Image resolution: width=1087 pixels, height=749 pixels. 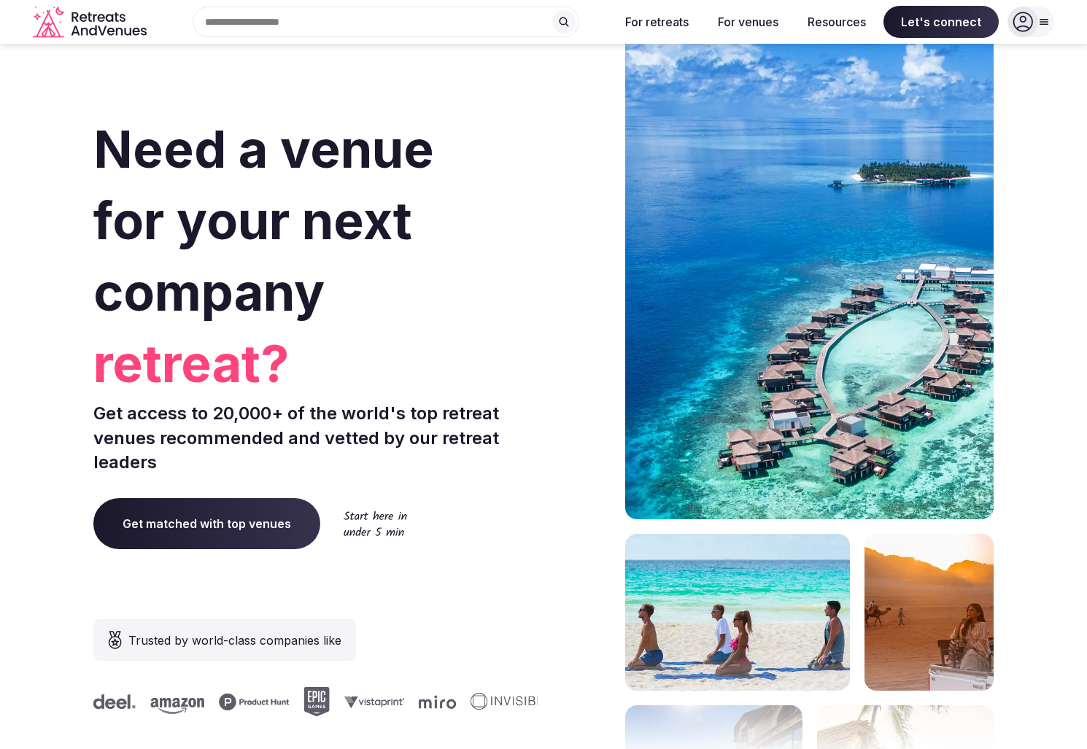 What do you see at coordinates (375, 523) in the screenshot?
I see `img: Start here in under 5 min` at bounding box center [375, 523].